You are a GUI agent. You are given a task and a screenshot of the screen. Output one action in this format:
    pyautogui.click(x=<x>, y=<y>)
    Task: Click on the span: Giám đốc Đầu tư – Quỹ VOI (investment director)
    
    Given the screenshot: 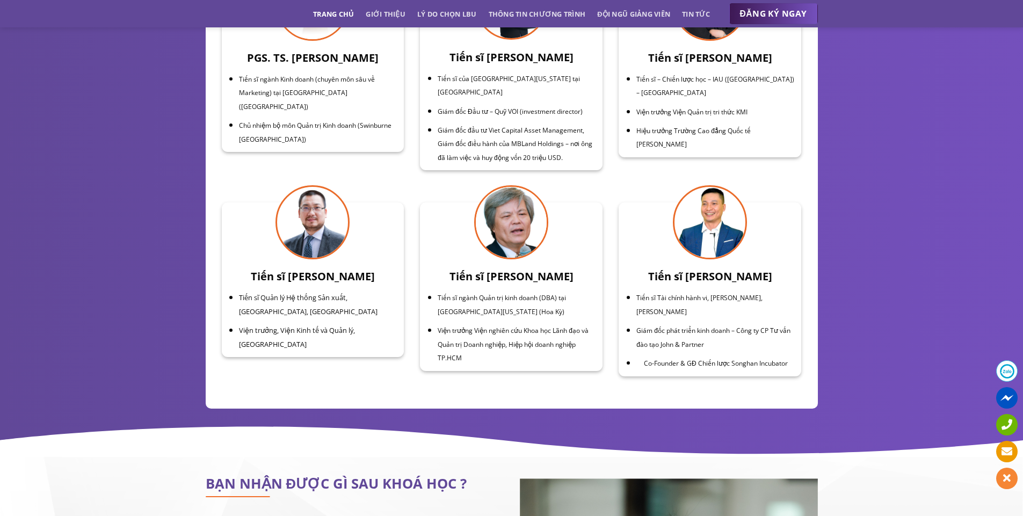 What is the action you would take?
    pyautogui.click(x=510, y=111)
    